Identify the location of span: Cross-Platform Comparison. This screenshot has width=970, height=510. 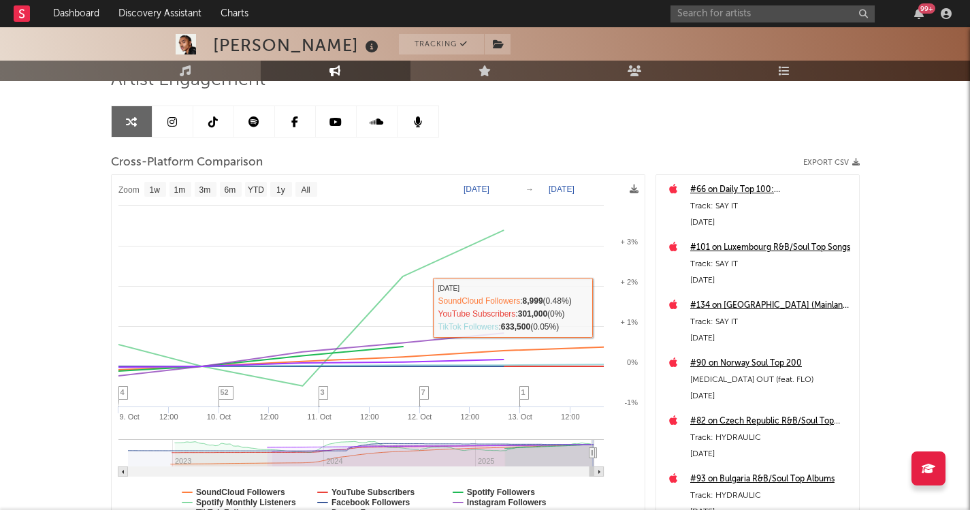
(187, 163).